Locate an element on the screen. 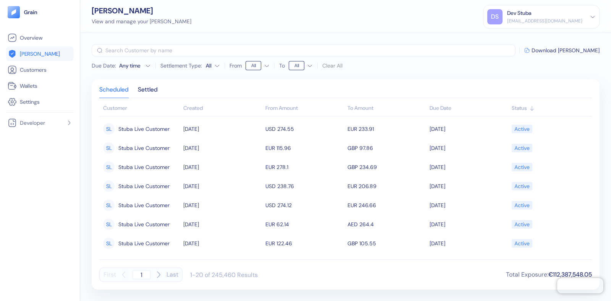 This screenshot has height=301, width=611. input: Search Customer by name is located at coordinates (310, 50).